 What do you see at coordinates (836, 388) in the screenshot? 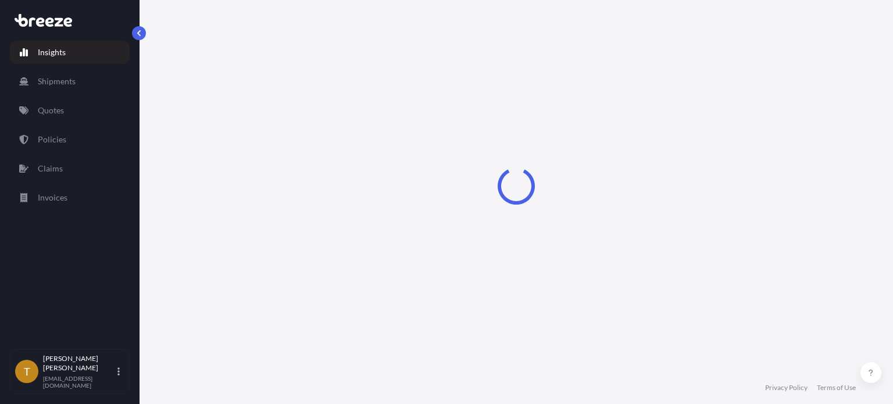
I see `p: Terms of Use` at bounding box center [836, 388].